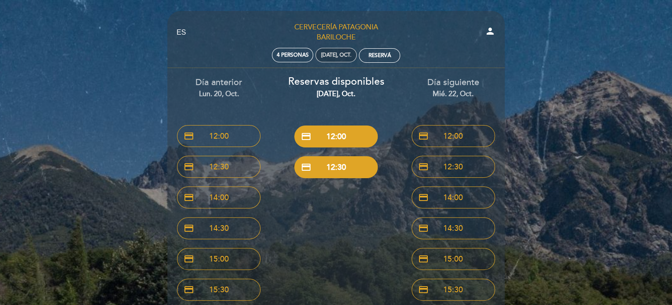 Image resolution: width=672 pixels, height=305 pixels. What do you see at coordinates (453, 94) in the screenshot?
I see `div: mié. 22, oct.` at bounding box center [453, 94].